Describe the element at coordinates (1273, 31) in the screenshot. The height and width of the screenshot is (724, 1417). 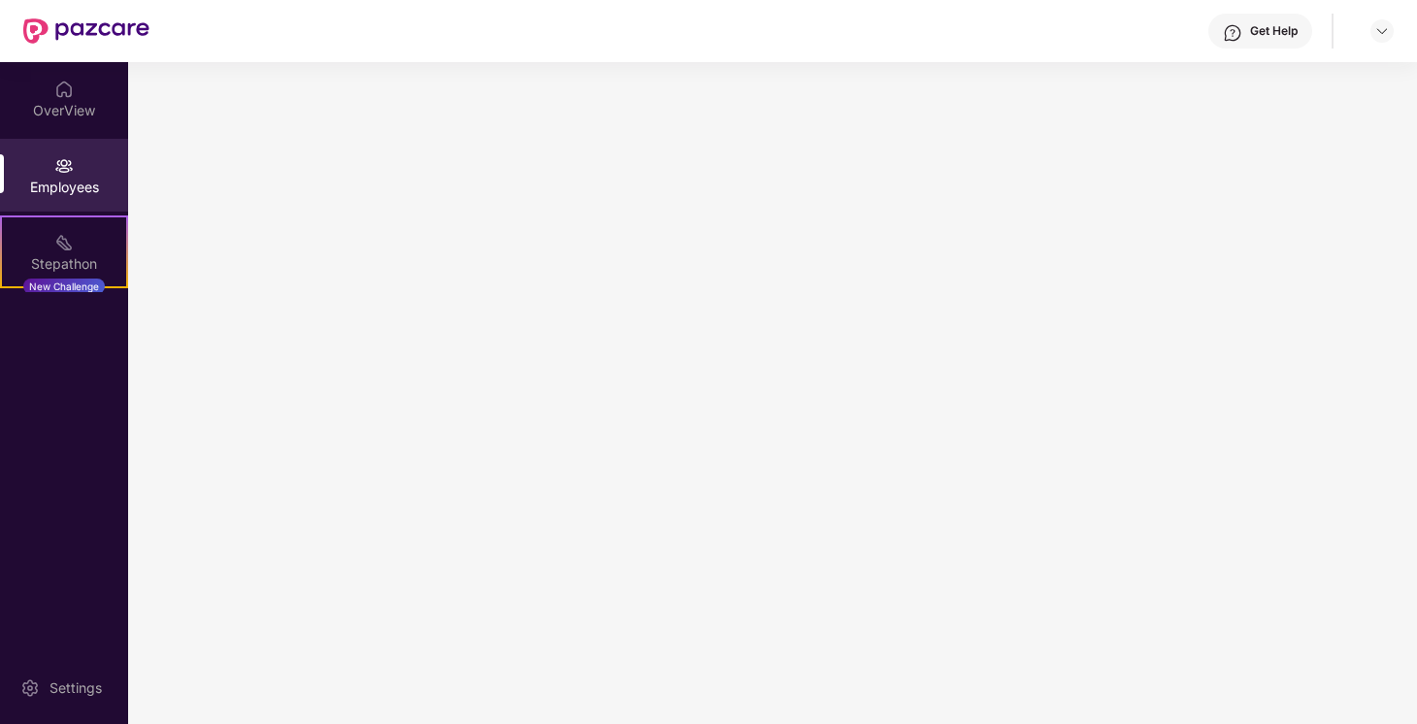
I see `div: Get Help` at that location.